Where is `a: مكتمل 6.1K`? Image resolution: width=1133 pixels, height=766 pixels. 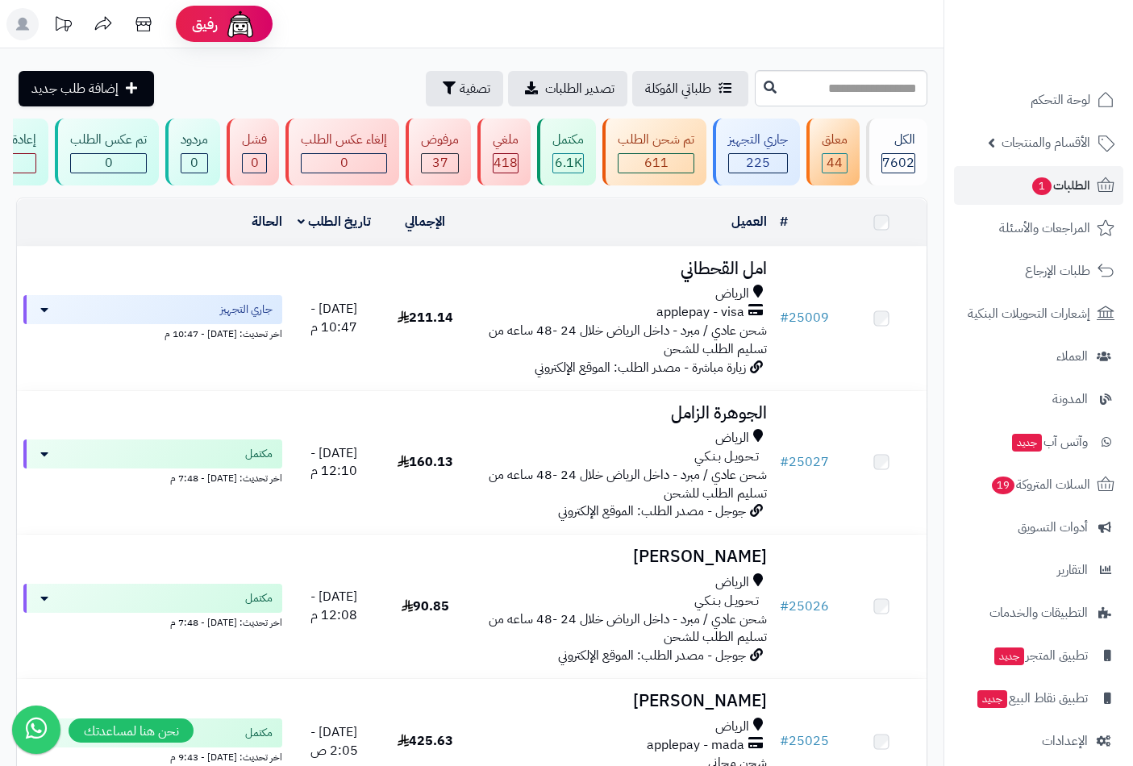 a: مكتمل 6.1K is located at coordinates (566, 152).